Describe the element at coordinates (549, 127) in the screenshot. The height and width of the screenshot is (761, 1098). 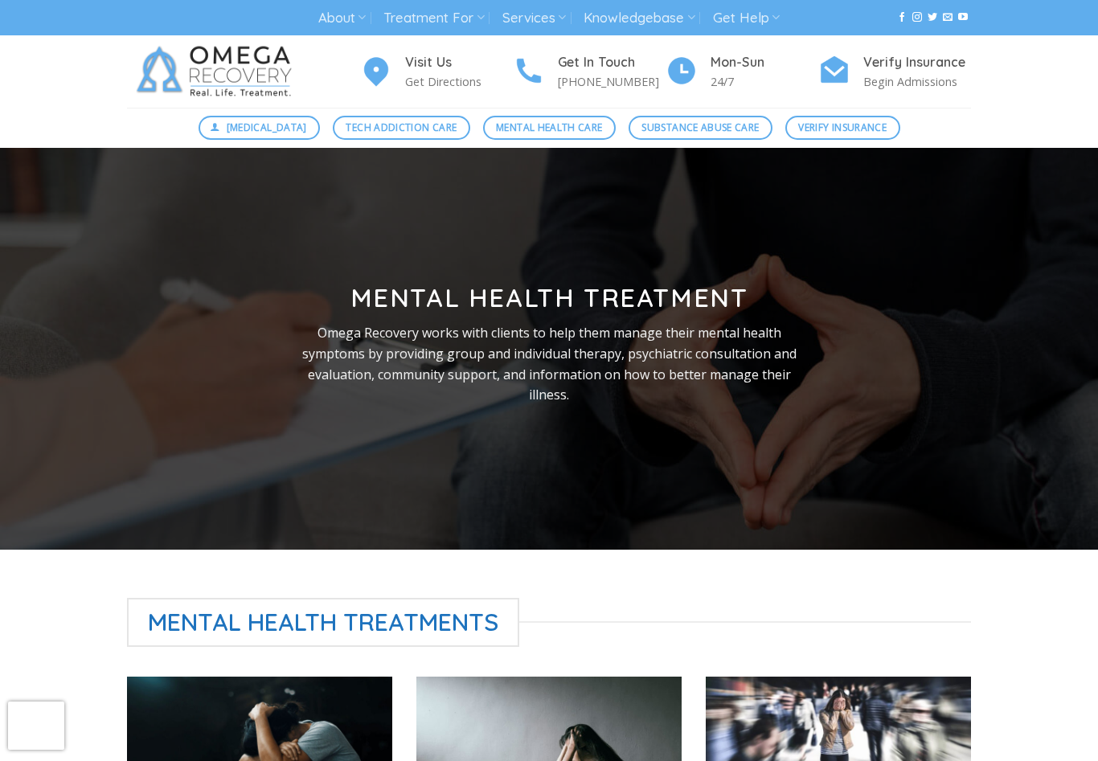
I see `span: Mental Health Care` at that location.